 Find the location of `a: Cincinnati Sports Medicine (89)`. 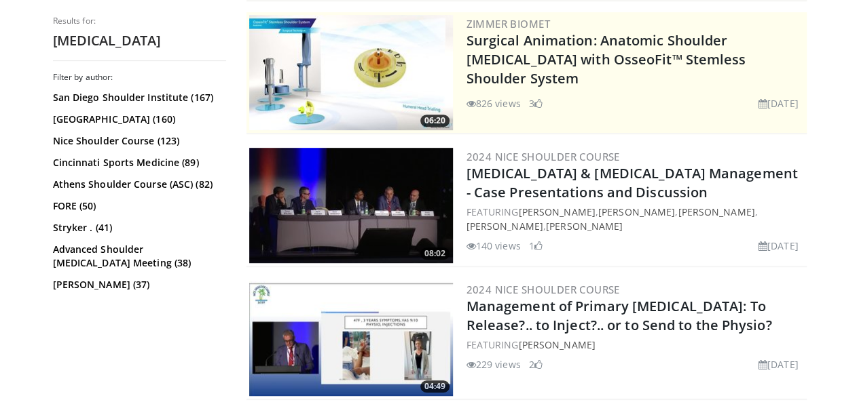

a: Cincinnati Sports Medicine (89) is located at coordinates (138, 163).